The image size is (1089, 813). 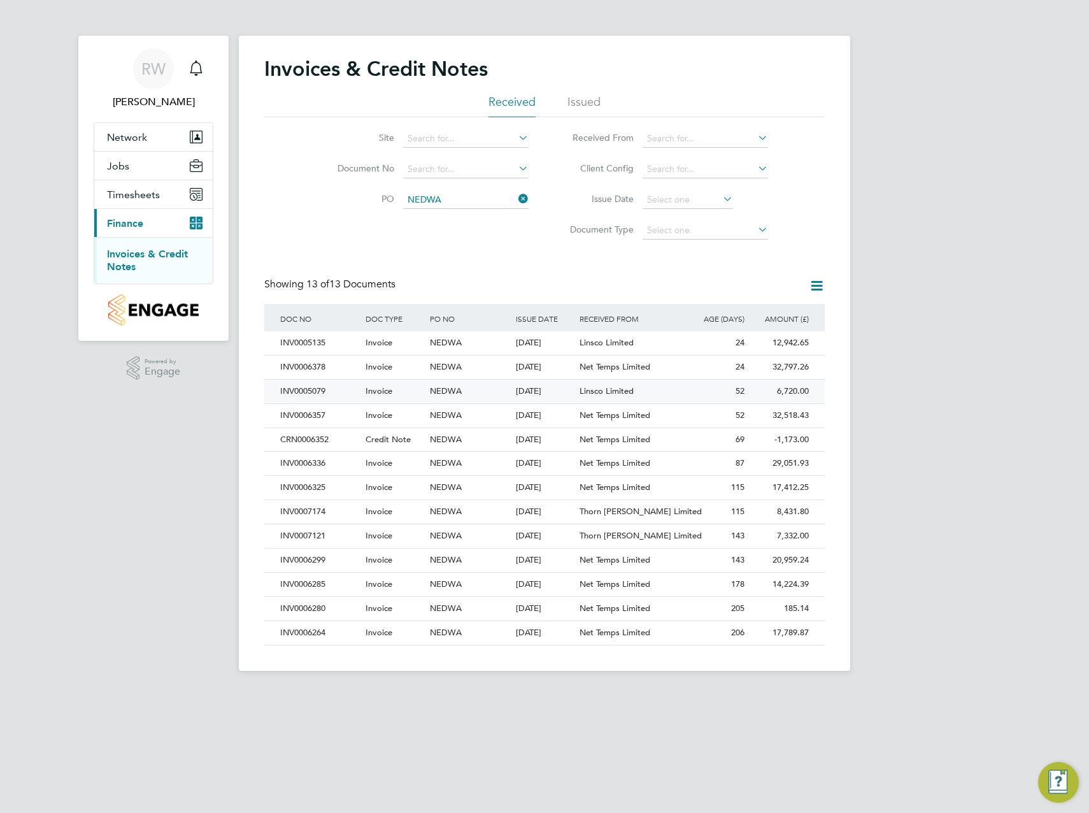 I want to click on div: INV0006325, so click(x=320, y=487).